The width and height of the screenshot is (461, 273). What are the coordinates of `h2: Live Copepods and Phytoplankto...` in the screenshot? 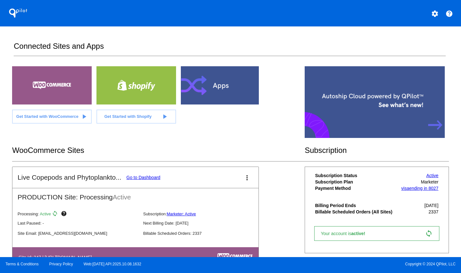 It's located at (69, 177).